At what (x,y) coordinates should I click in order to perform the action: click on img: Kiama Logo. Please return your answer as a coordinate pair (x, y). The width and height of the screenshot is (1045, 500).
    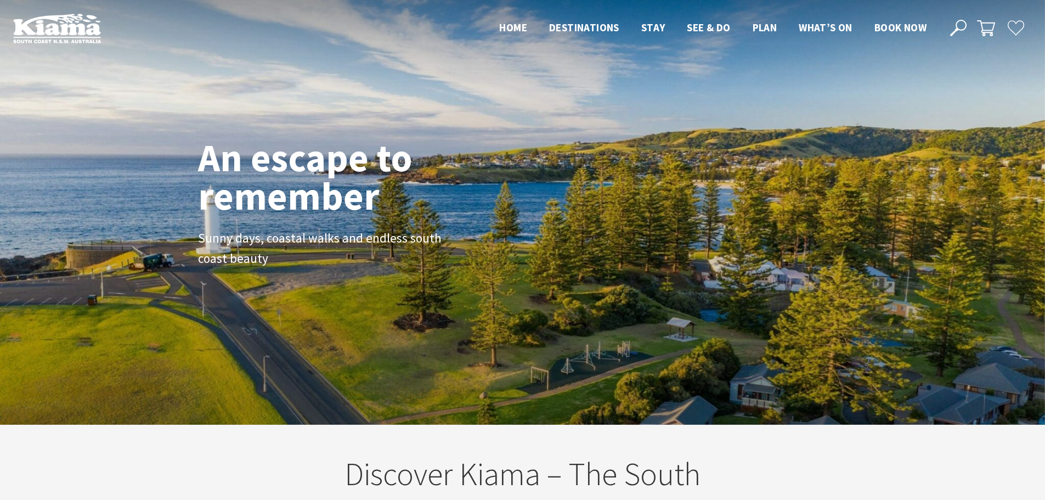
    Looking at the image, I should click on (57, 28).